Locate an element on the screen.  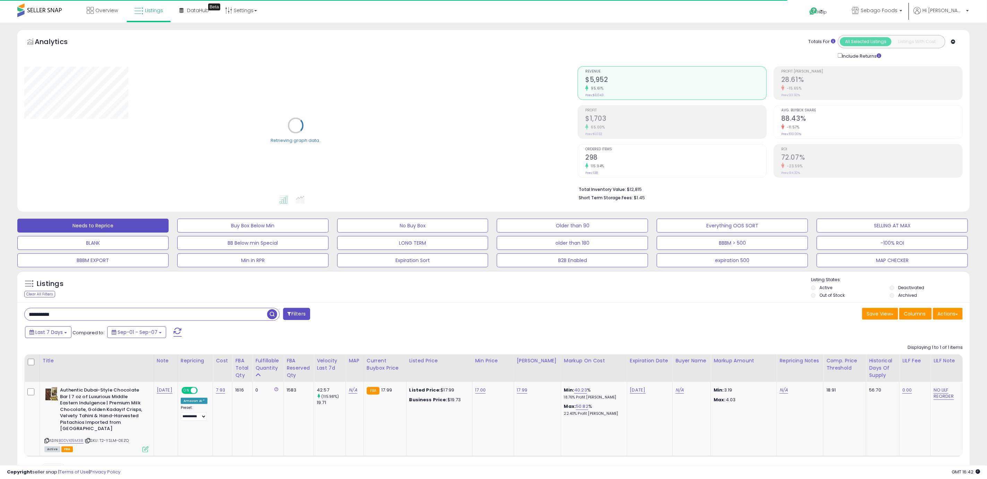
button: Columns is located at coordinates (916, 314).